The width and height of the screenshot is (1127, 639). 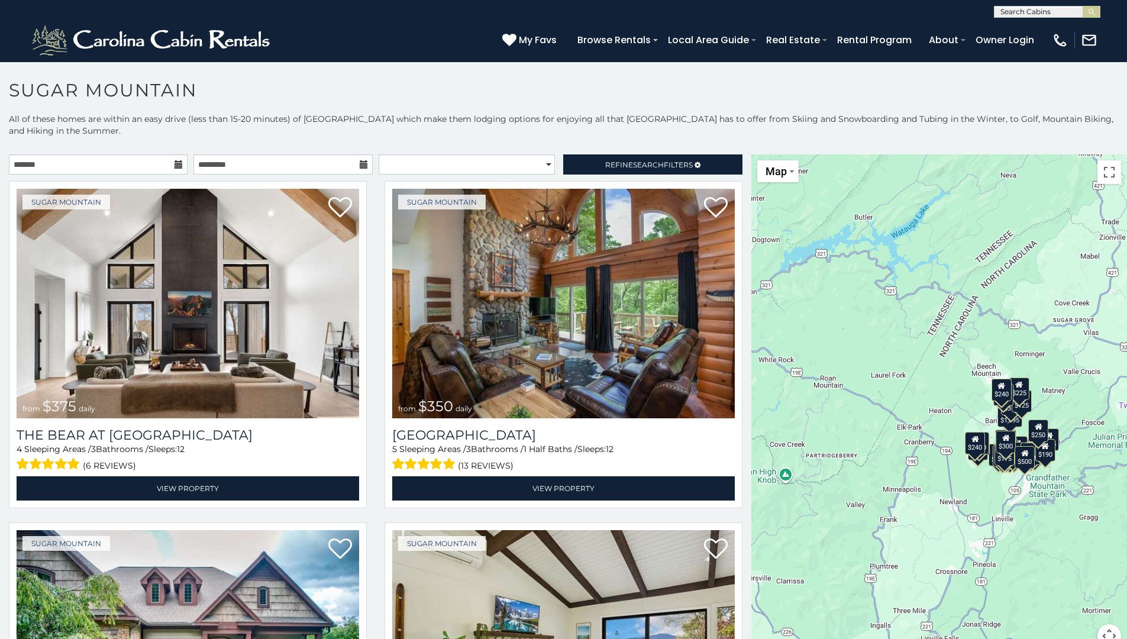 What do you see at coordinates (1022, 401) in the screenshot?
I see `div: $125` at bounding box center [1022, 401].